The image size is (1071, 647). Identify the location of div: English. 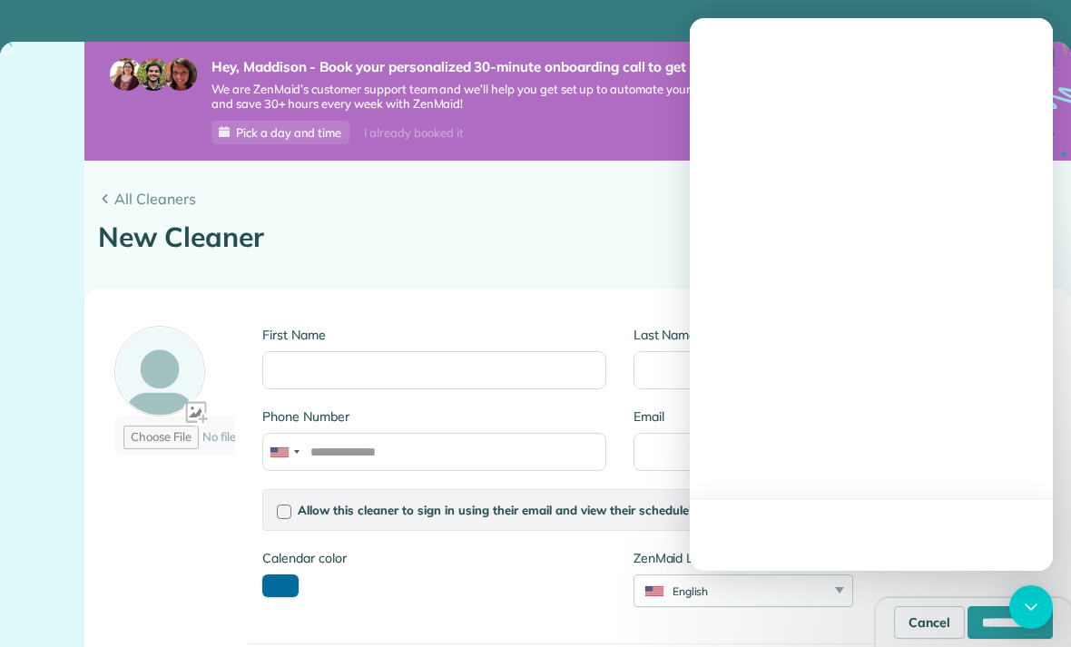
(732, 591).